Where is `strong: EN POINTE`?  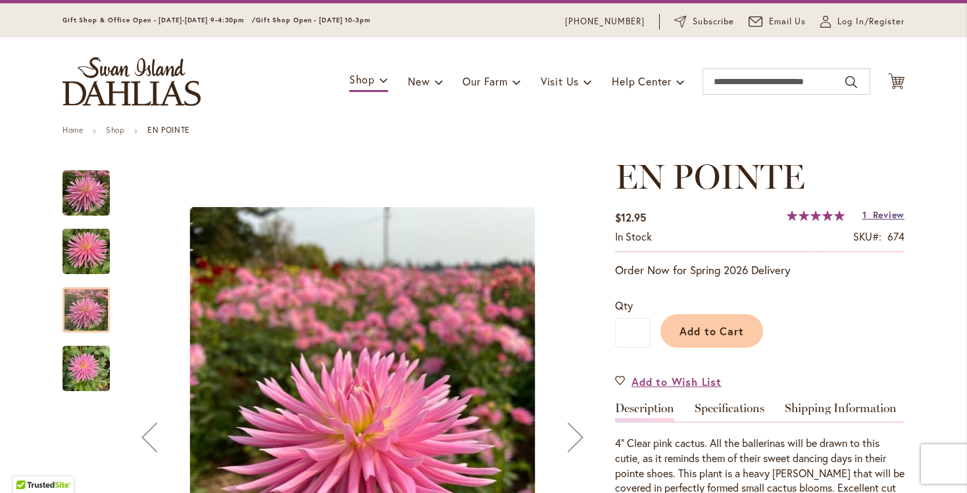 strong: EN POINTE is located at coordinates (168, 130).